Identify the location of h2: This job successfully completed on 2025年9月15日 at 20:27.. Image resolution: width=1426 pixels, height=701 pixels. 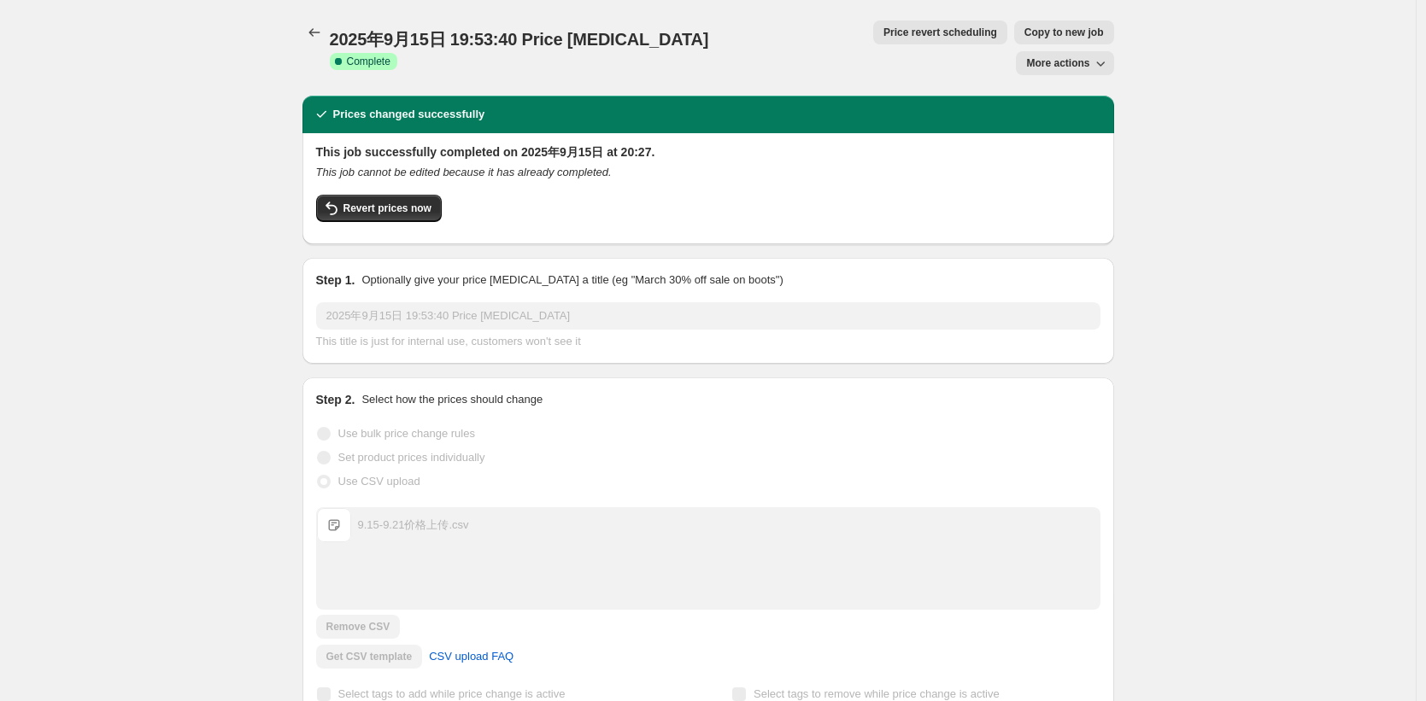
(708, 152).